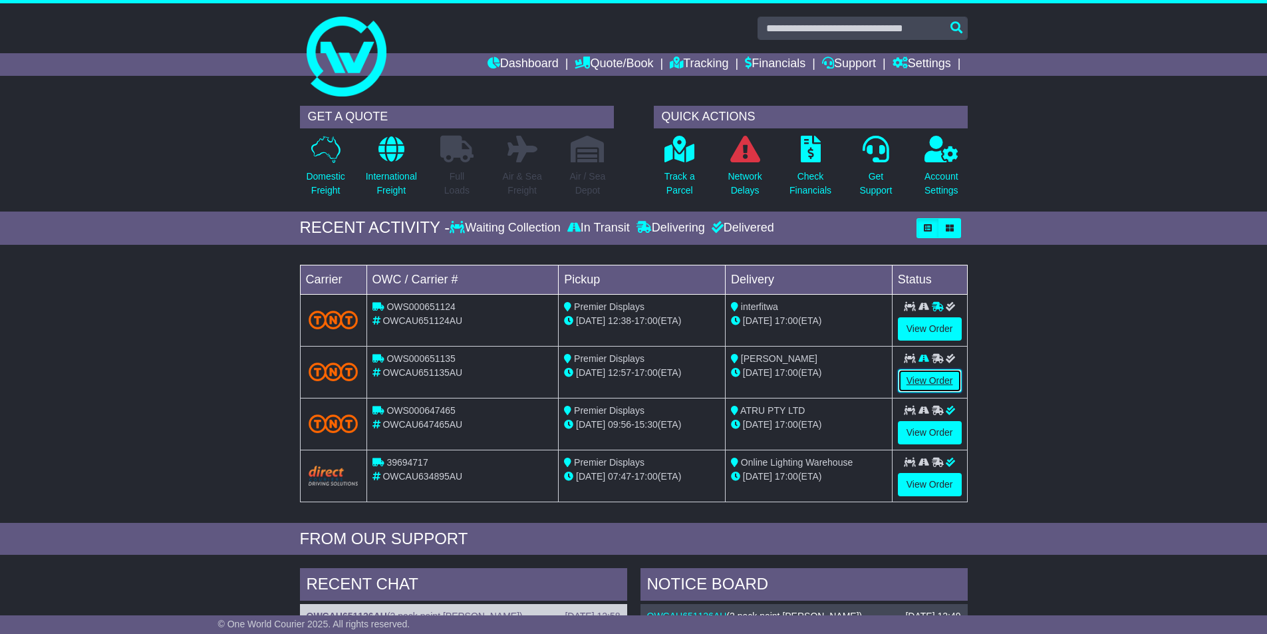  What do you see at coordinates (422, 476) in the screenshot?
I see `span: OWCAU634895AU` at bounding box center [422, 476].